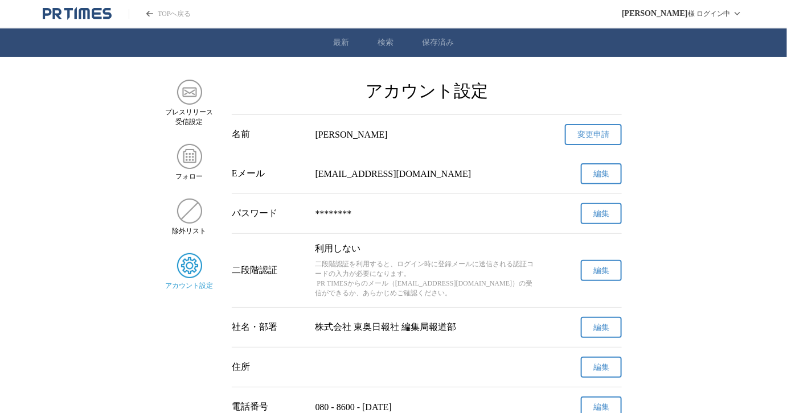 This screenshot has width=787, height=413. What do you see at coordinates (190, 92) in the screenshot?
I see `img: プレスリリース 受信設定` at bounding box center [190, 92].